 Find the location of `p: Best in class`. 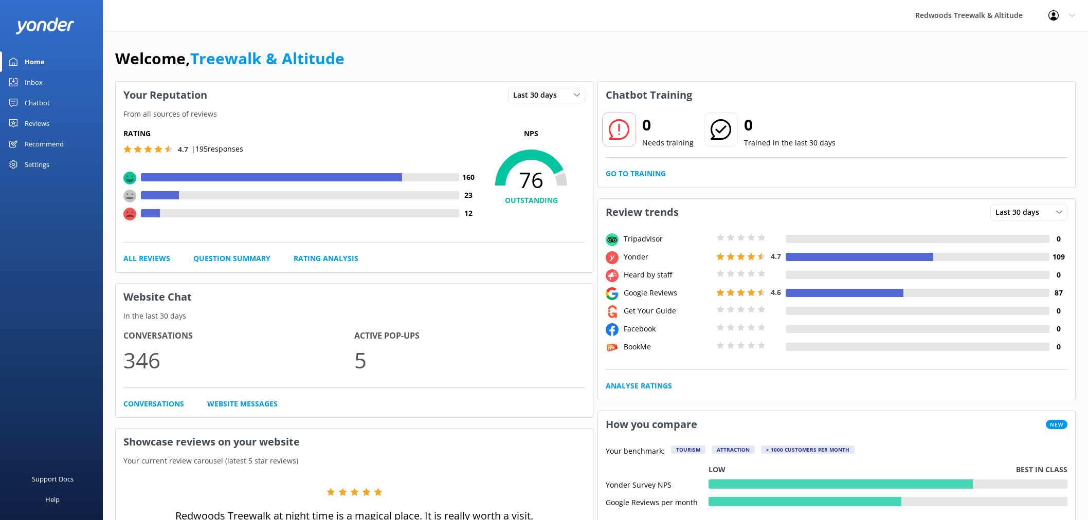

p: Best in class is located at coordinates (1042, 470).